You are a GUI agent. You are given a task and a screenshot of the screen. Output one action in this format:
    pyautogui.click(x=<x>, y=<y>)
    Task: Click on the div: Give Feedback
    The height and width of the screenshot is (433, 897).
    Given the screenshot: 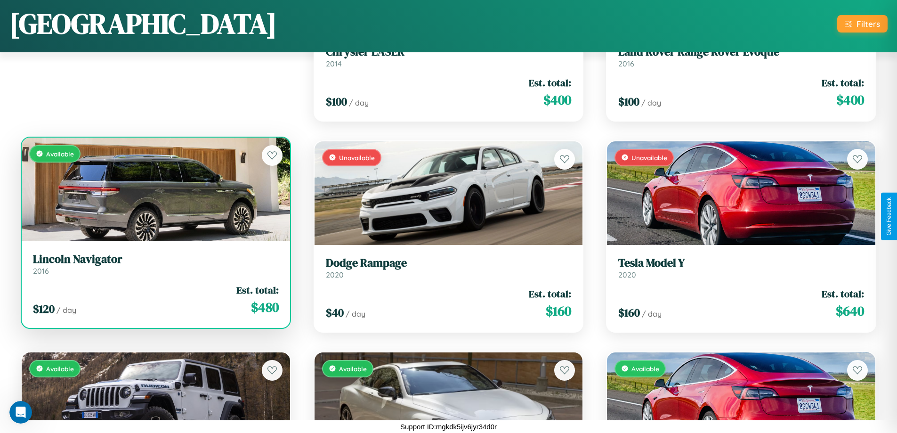 What is the action you would take?
    pyautogui.click(x=889, y=216)
    